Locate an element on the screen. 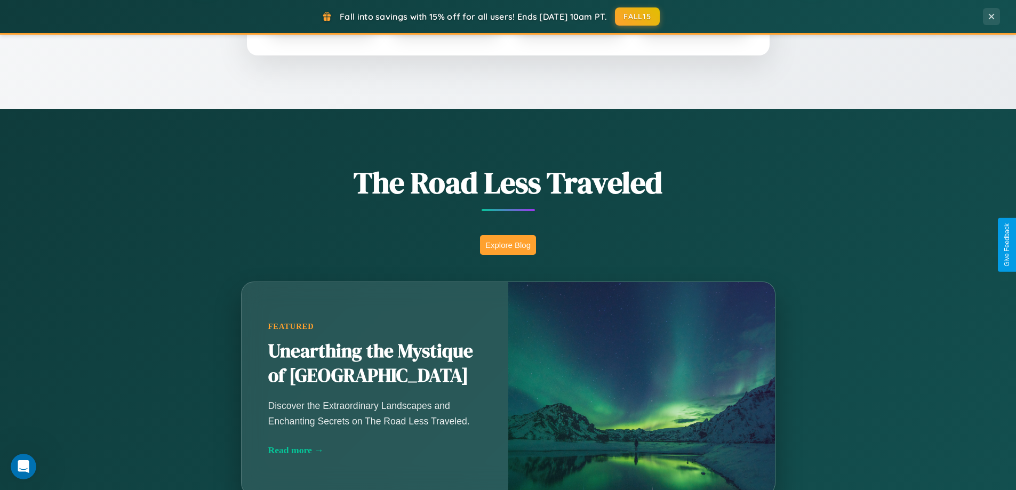 This screenshot has width=1016, height=490. button: Explore Blog is located at coordinates (508, 245).